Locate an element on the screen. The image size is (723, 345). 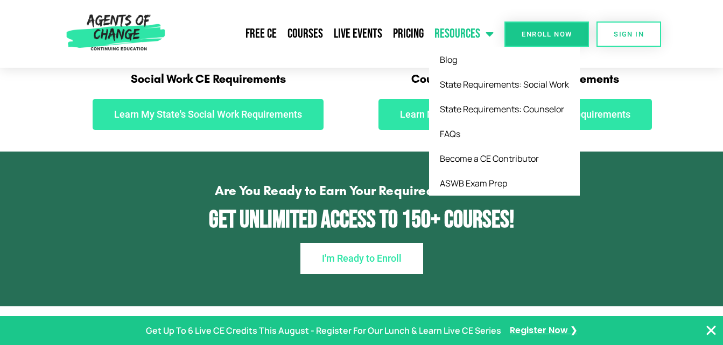
a: Blog is located at coordinates (504, 60).